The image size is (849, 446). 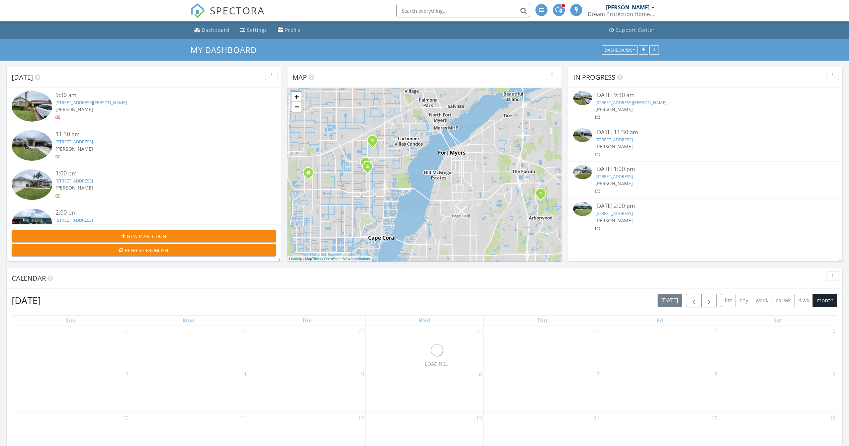 What do you see at coordinates (762, 300) in the screenshot?
I see `button: week` at bounding box center [762, 300].